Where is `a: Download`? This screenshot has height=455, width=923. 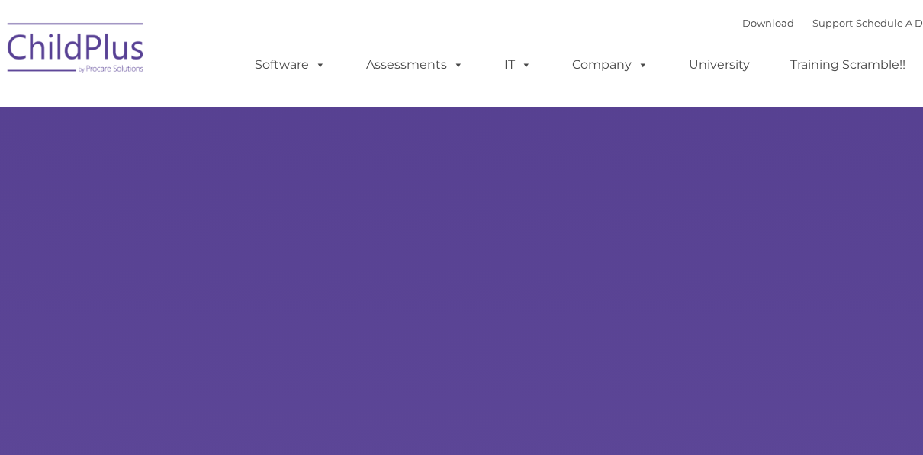 a: Download is located at coordinates (769, 23).